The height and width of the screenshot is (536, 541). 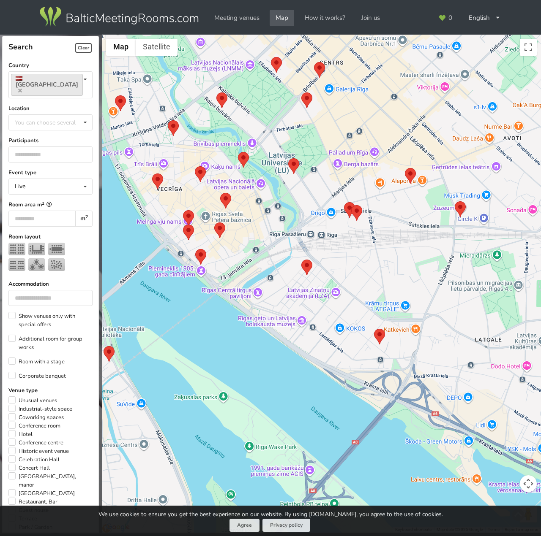 What do you see at coordinates (325, 18) in the screenshot?
I see `a: How it works?` at bounding box center [325, 18].